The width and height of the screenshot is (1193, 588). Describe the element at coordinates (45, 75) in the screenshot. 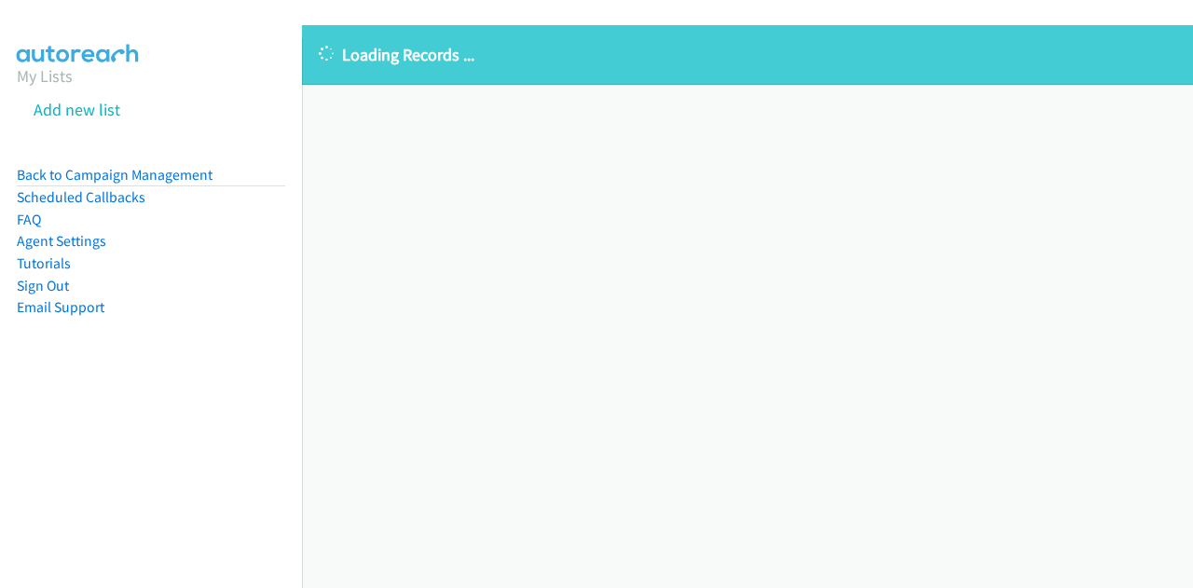

I see `a: My Lists` at that location.